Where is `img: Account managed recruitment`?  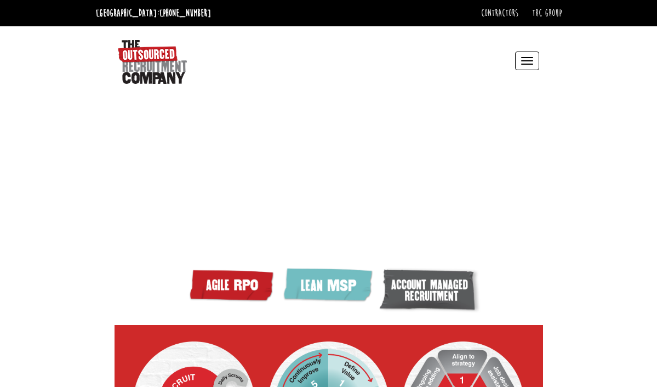
img: Account managed recruitment is located at coordinates (431, 290).